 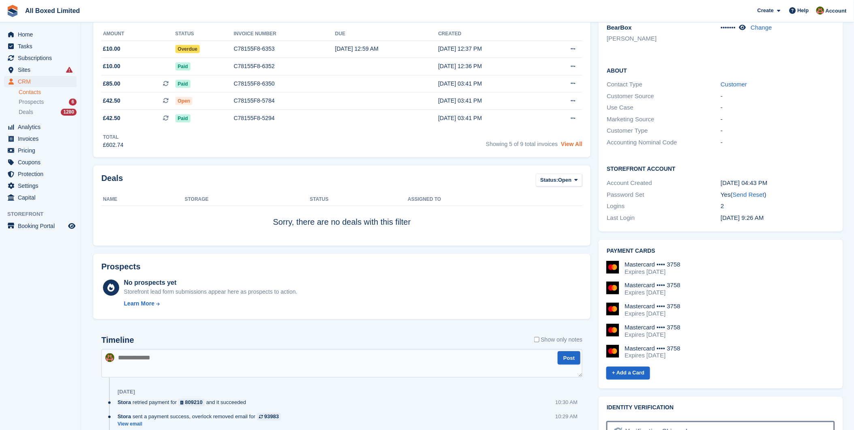 I want to click on div: retried payment for and it succeeded, so click(x=184, y=402).